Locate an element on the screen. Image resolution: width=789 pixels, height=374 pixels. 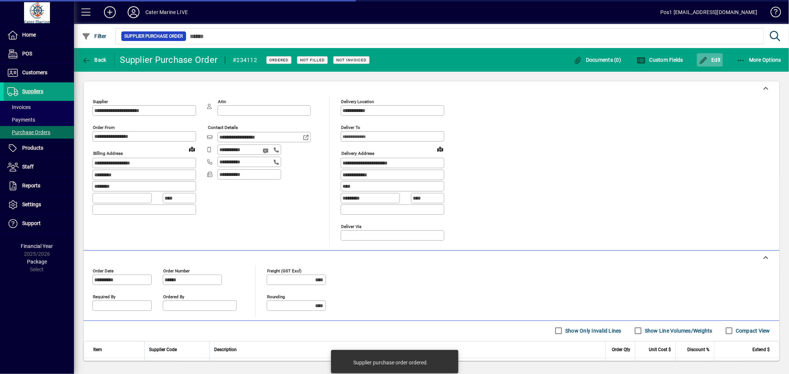
td: 0.00 is located at coordinates (695, 366).